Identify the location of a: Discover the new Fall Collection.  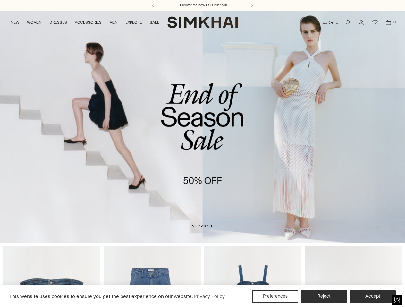
(203, 5).